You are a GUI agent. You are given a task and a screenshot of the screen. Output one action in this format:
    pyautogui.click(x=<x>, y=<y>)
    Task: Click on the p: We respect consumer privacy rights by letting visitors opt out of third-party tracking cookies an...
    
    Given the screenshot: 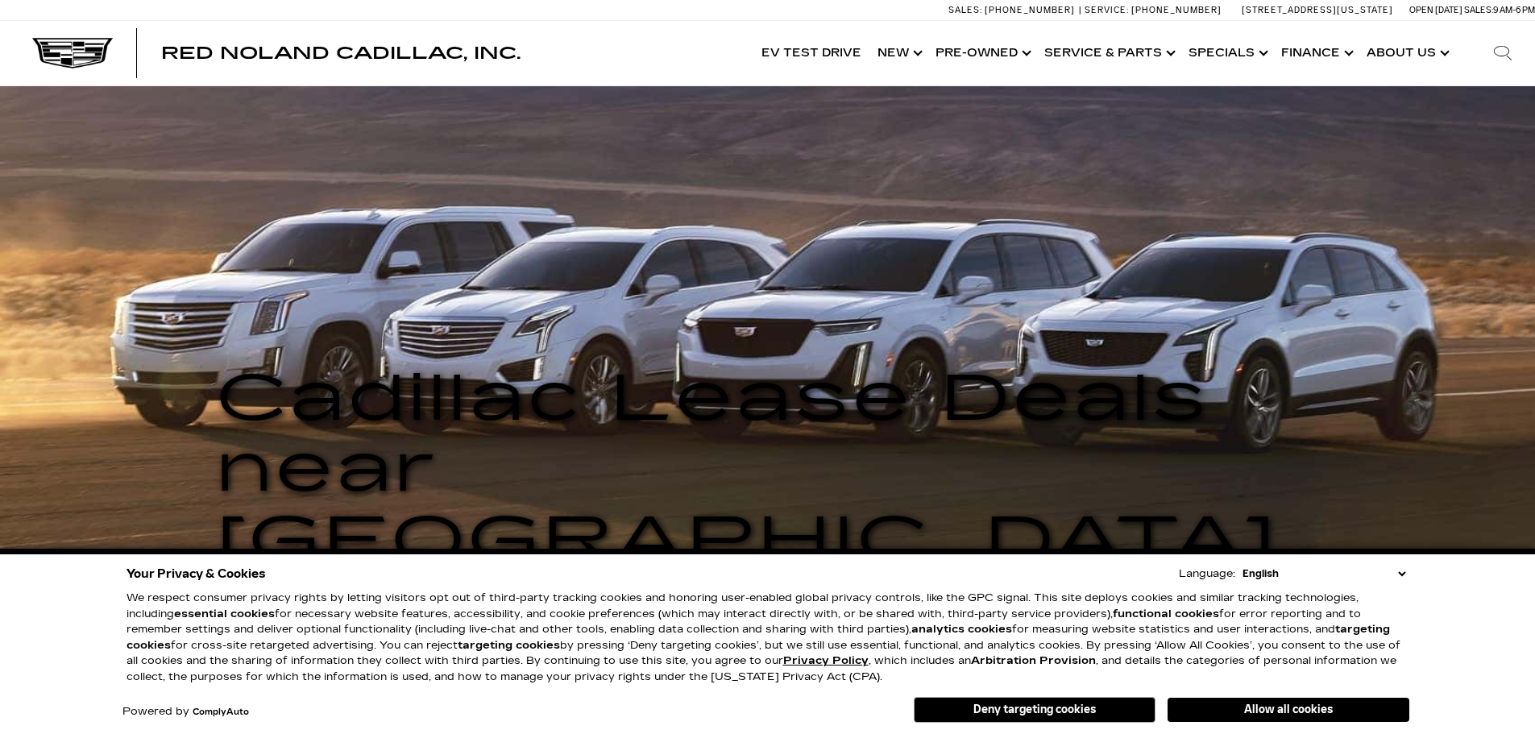 What is the action you would take?
    pyautogui.click(x=768, y=637)
    